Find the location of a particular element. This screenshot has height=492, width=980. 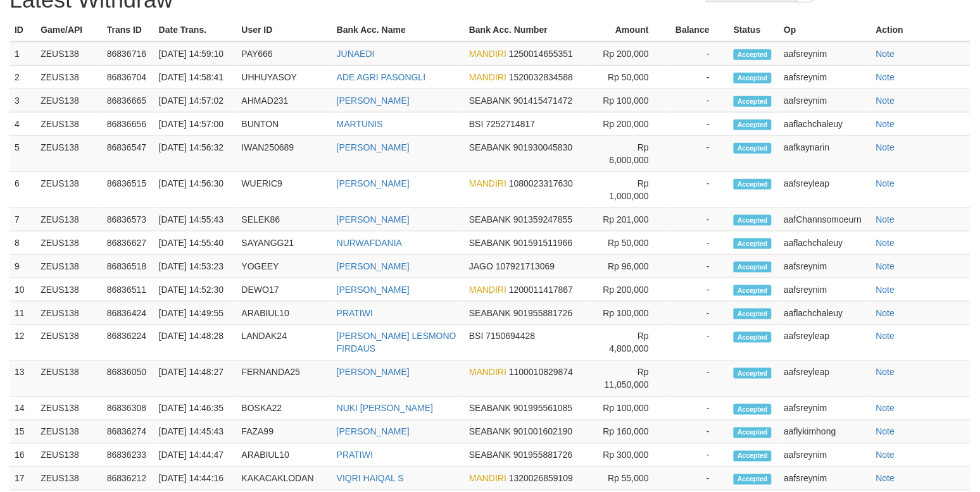

td: 86836665 is located at coordinates (128, 101).